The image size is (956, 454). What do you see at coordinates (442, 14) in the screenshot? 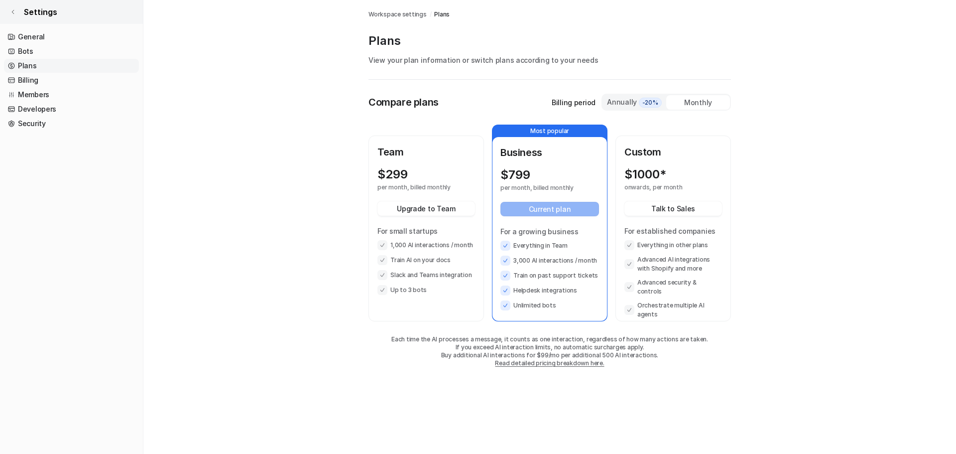
I see `span: Plans` at bounding box center [442, 14].